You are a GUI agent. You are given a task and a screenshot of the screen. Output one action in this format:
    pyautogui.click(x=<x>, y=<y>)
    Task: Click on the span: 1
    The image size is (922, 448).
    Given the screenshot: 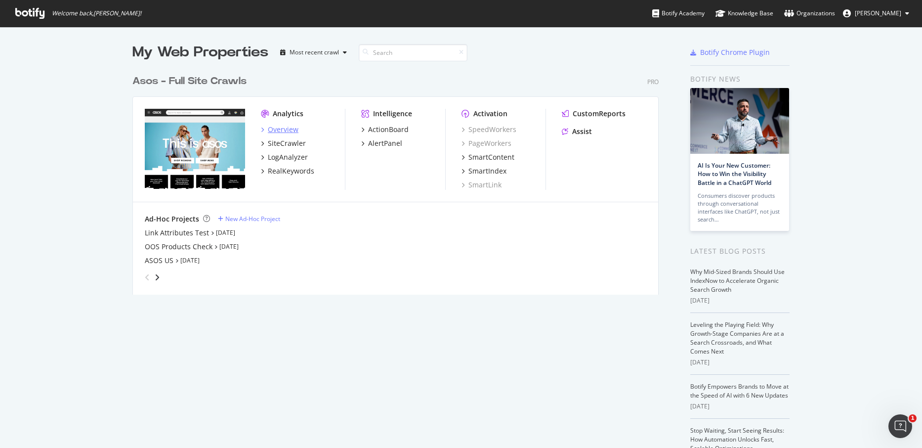 What is the action you would take?
    pyautogui.click(x=913, y=418)
    